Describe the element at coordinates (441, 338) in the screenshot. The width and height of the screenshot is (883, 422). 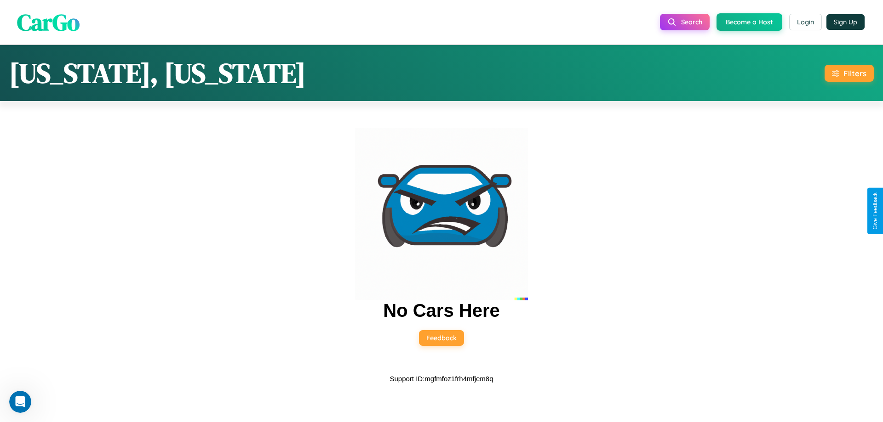
I see `button: Feedback` at that location.